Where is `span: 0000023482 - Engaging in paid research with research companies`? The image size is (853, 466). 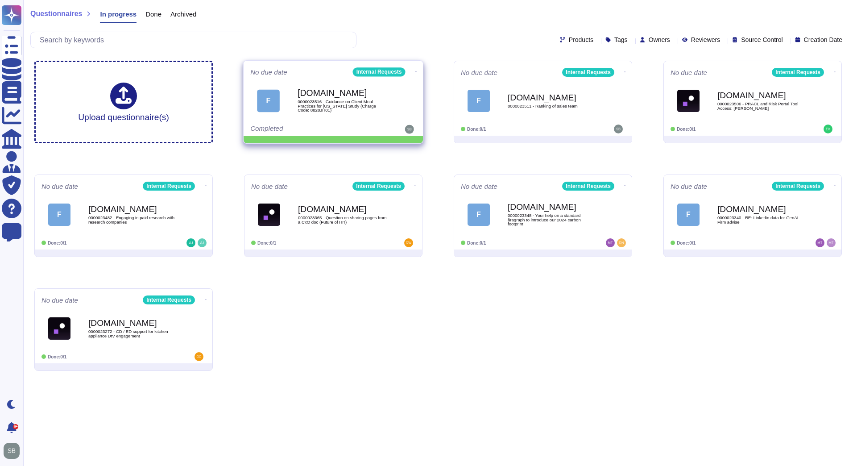
span: 0000023482 - Engaging in paid research with research companies is located at coordinates (133, 220).